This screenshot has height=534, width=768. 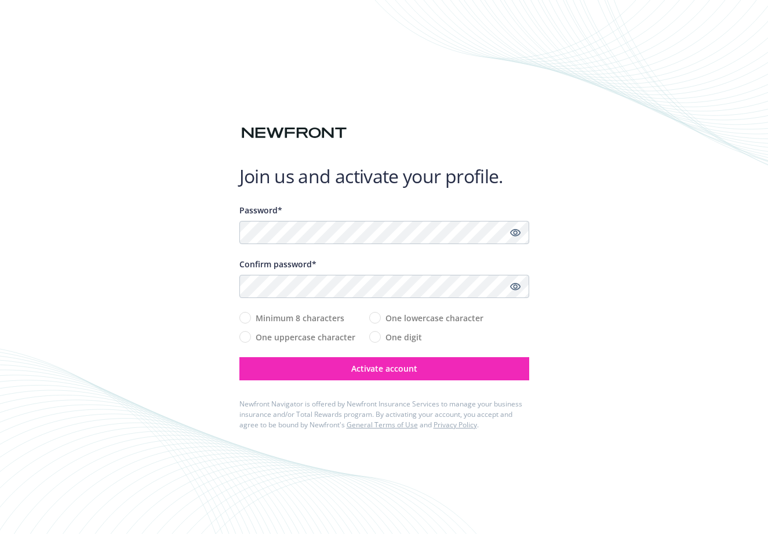 I want to click on span: One digit, so click(x=404, y=337).